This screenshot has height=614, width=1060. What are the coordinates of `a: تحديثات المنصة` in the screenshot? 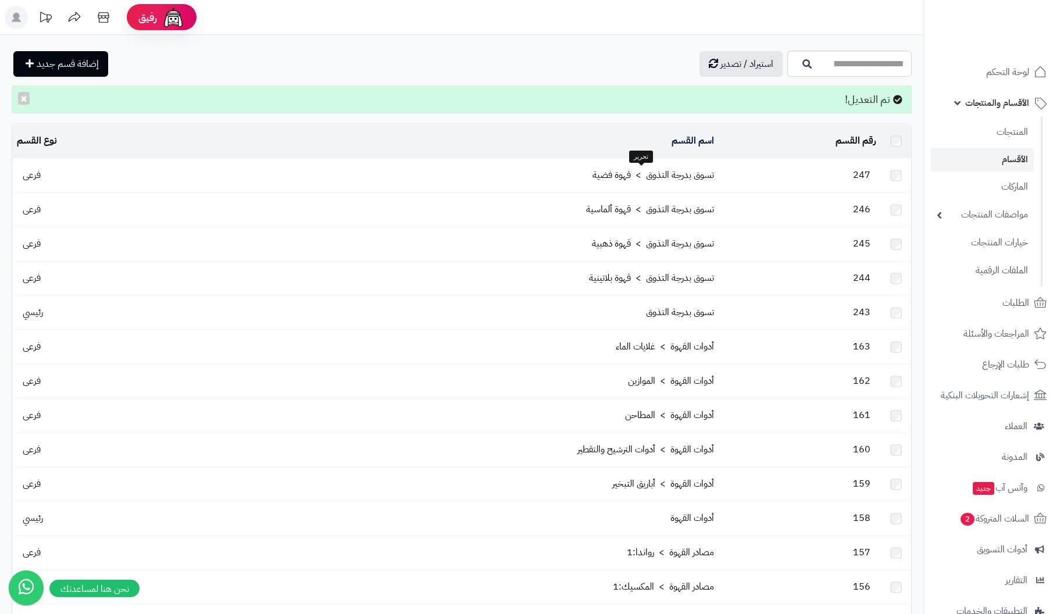 It's located at (45, 19).